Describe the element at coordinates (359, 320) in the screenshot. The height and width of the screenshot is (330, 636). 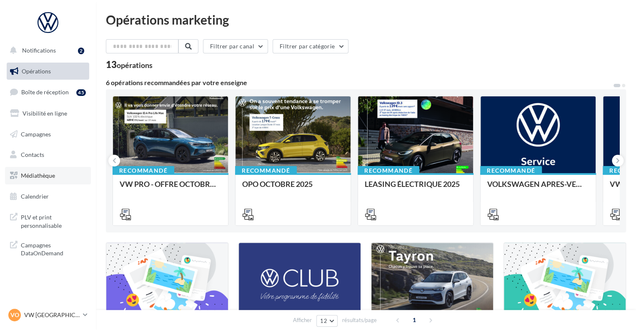
I see `span: résultats/page` at that location.